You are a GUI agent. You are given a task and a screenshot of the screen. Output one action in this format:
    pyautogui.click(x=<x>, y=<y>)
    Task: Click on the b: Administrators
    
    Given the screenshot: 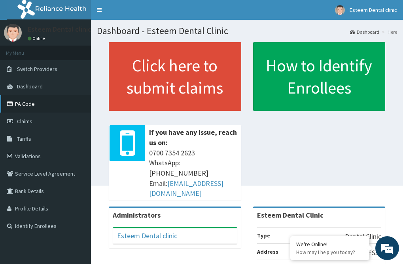 What is the action you would take?
    pyautogui.click(x=137, y=214)
    